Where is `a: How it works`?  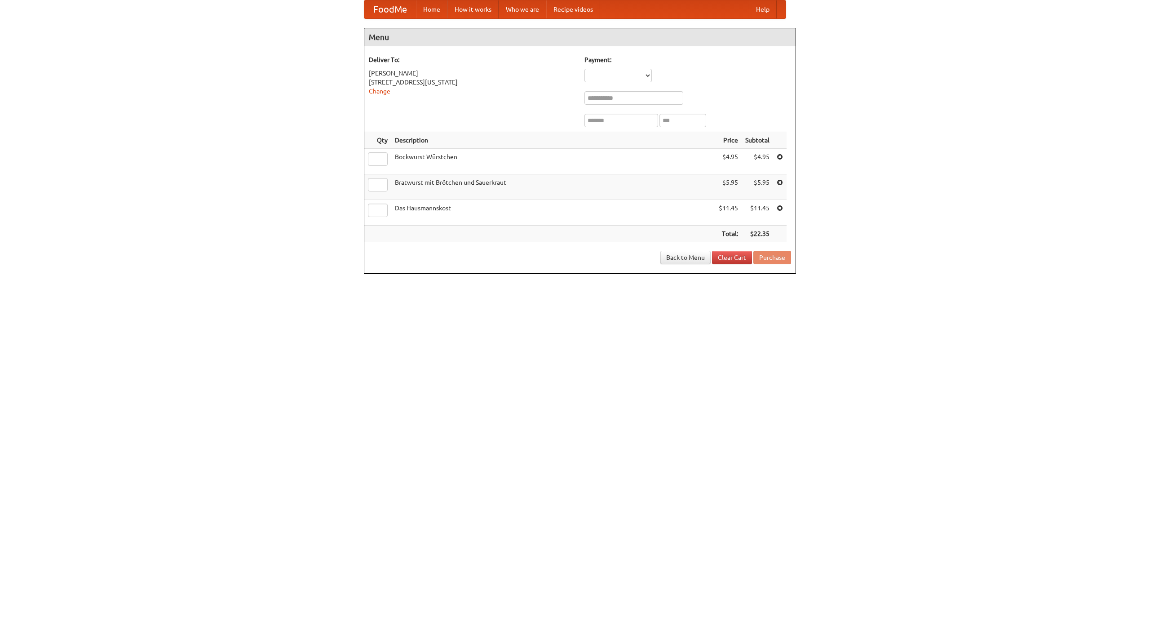
a: How it works is located at coordinates (473, 9).